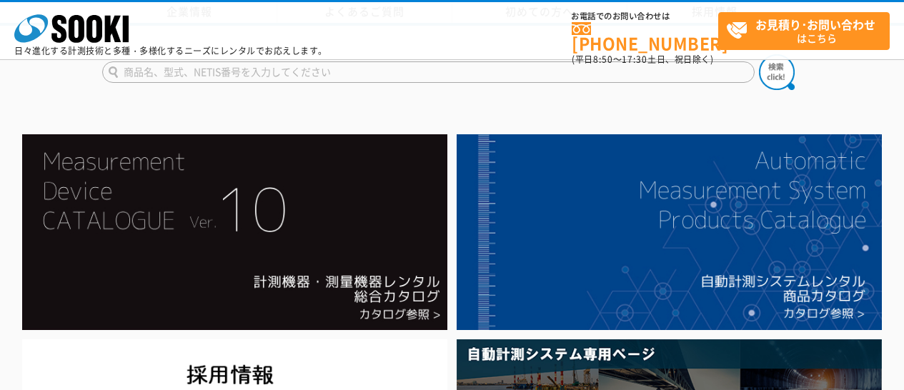  Describe the element at coordinates (171, 51) in the screenshot. I see `p: 日々進化する計測技術と多種・多様化するニーズにレンタルでお応えします。` at that location.